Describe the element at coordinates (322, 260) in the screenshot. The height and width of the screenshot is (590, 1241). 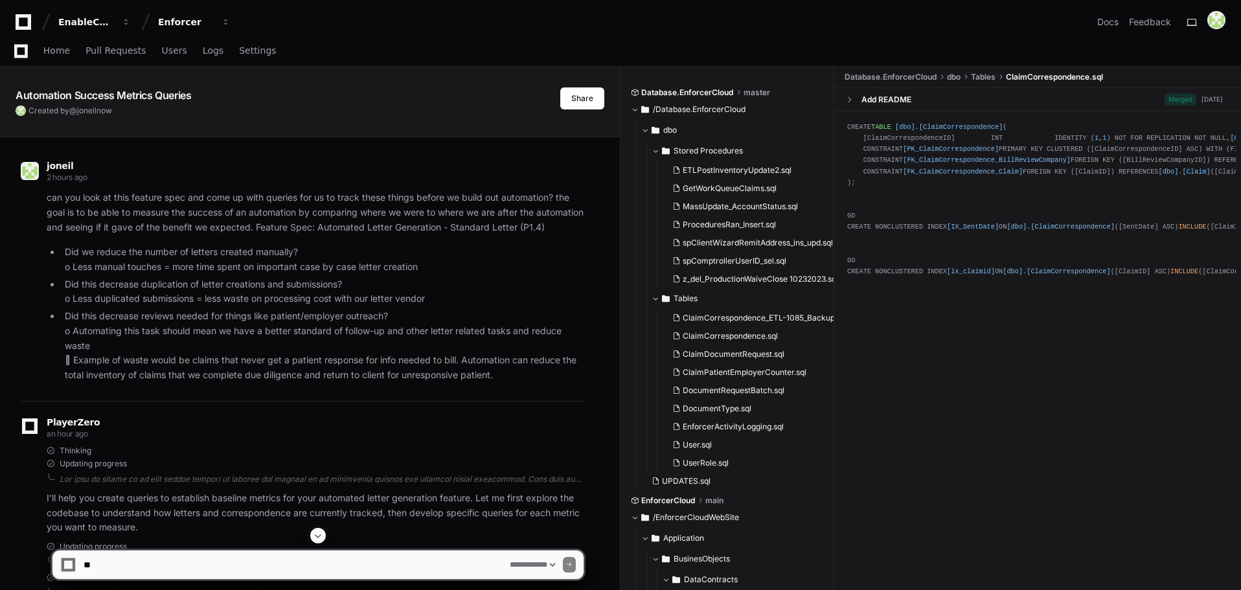
I see `li: Did we reduce the number of letters created manually? o Less manual touches = more time spent on ...` at that location.